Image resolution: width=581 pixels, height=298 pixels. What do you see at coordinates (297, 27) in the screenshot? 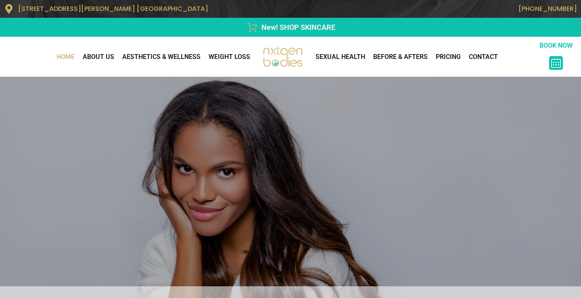
I see `span: New! SHOP SKINCARE` at bounding box center [297, 27].